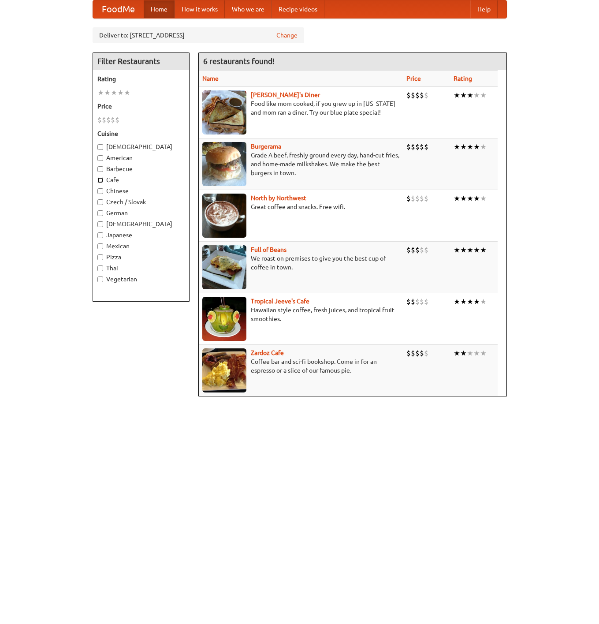  Describe the element at coordinates (279, 198) in the screenshot. I see `b: North by Northwest` at that location.